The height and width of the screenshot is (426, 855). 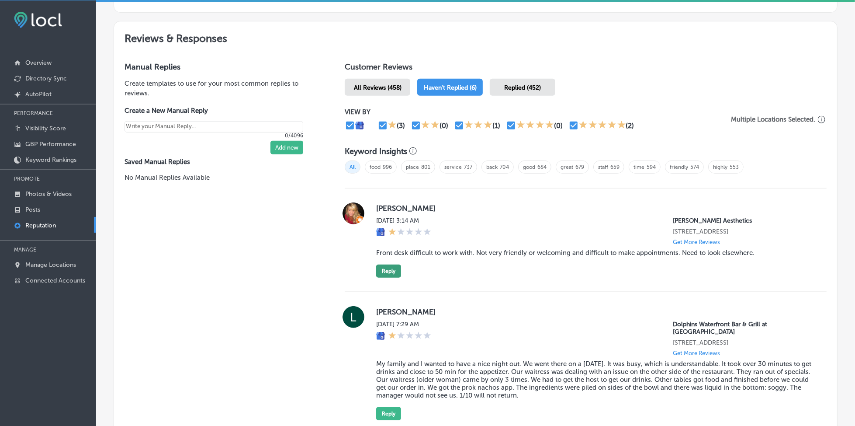 I want to click on a: 574, so click(x=695, y=167).